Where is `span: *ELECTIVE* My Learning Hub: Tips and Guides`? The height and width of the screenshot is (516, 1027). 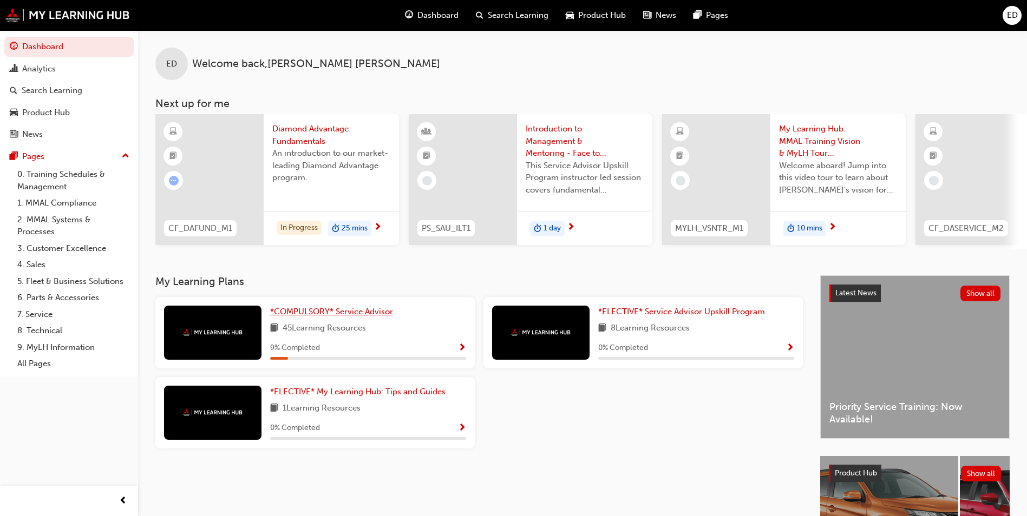
span: *ELECTIVE* My Learning Hub: Tips and Guides is located at coordinates (358, 392).